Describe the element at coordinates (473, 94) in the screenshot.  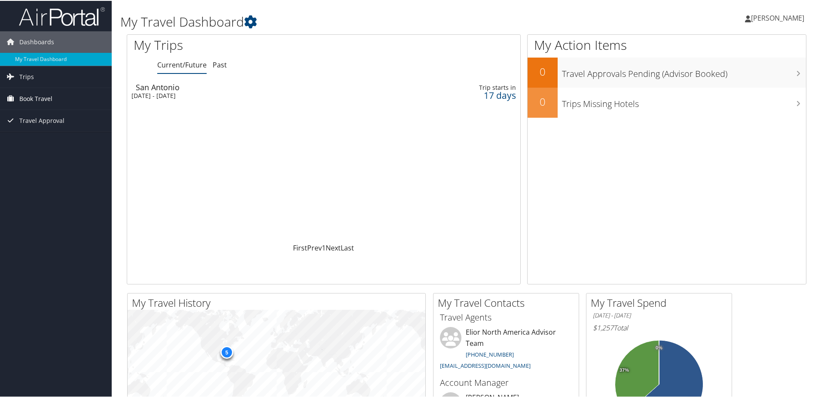
I see `div: 17 days` at that location.